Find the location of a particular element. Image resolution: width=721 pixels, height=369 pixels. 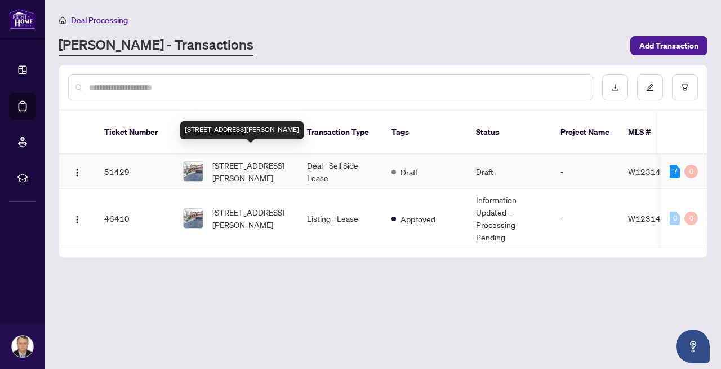

span: filter is located at coordinates (685, 87).